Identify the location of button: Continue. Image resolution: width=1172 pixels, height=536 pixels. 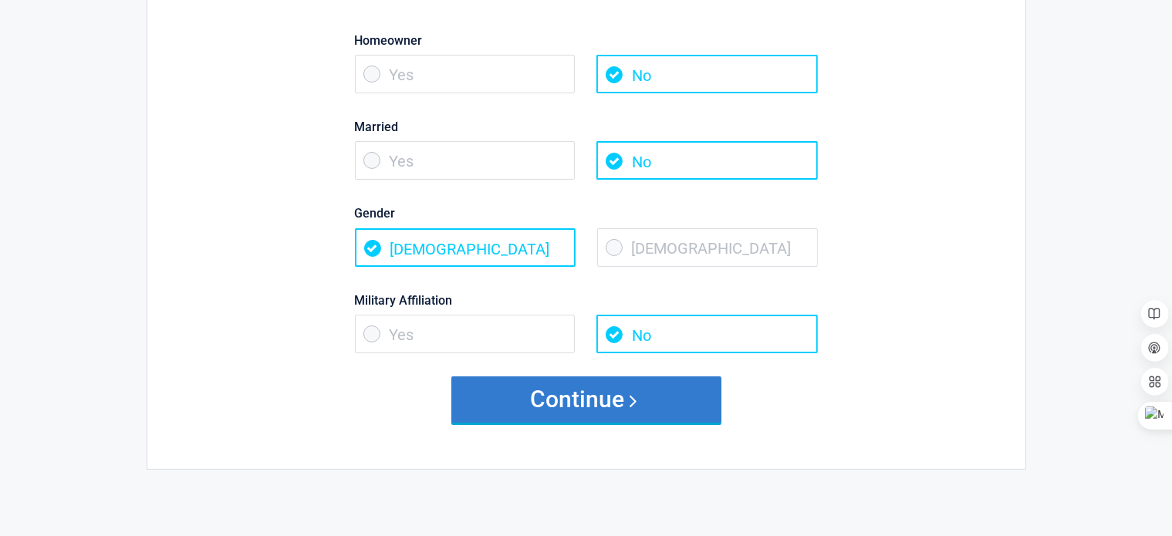
(586, 400).